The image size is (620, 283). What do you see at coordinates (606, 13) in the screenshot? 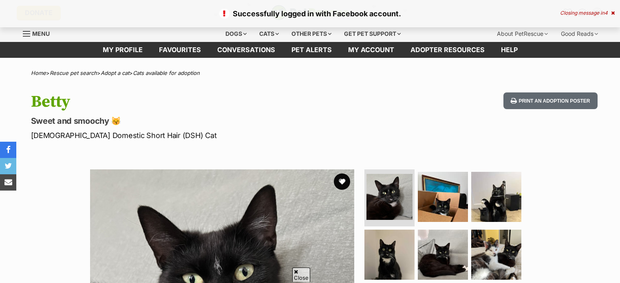
I see `span: 4` at bounding box center [606, 13].